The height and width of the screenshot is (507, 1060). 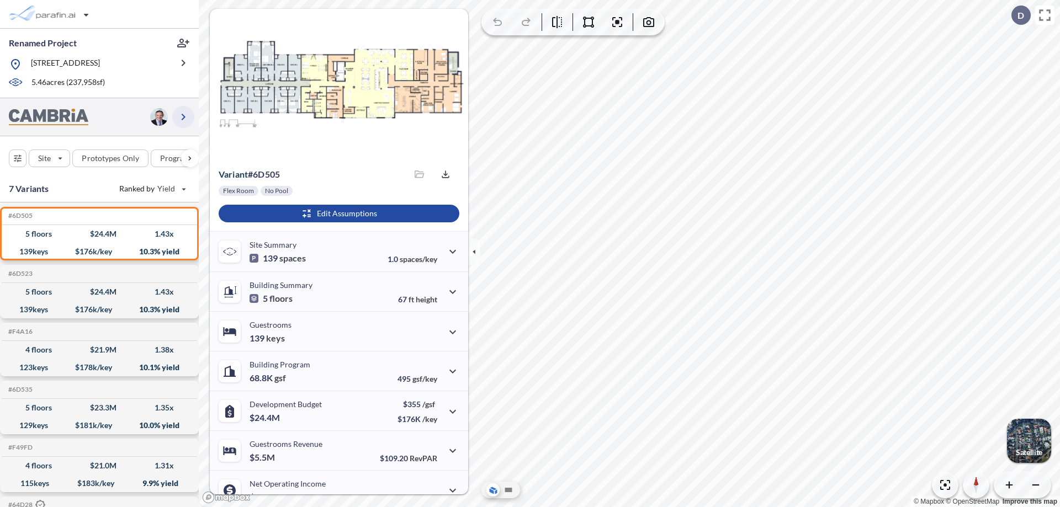 What do you see at coordinates (275, 338) in the screenshot?
I see `span: keys` at bounding box center [275, 338].